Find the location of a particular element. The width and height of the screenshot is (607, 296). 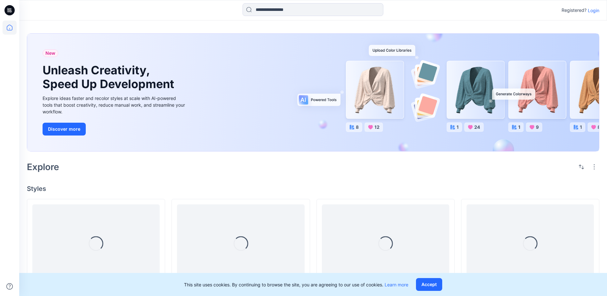

h4: Styles is located at coordinates (313, 189).